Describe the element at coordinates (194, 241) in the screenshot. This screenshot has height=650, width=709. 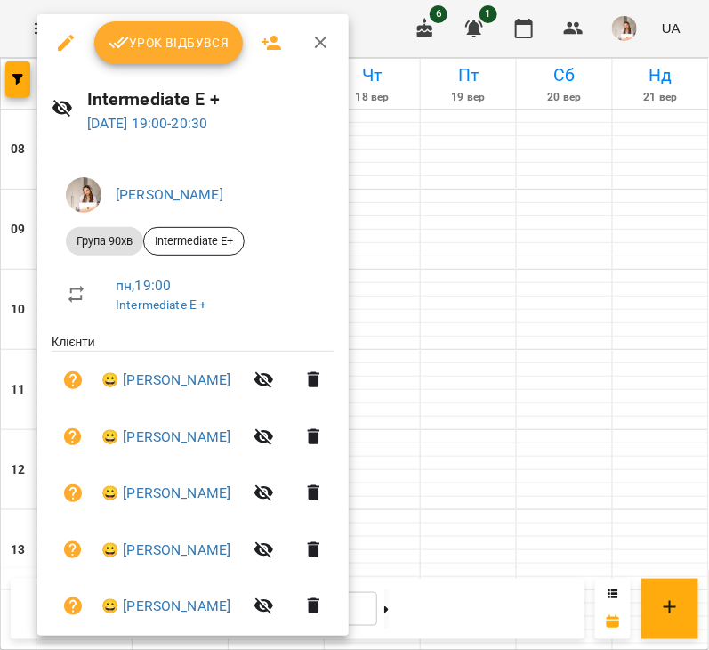
I see `div: Intermediate E+` at that location.